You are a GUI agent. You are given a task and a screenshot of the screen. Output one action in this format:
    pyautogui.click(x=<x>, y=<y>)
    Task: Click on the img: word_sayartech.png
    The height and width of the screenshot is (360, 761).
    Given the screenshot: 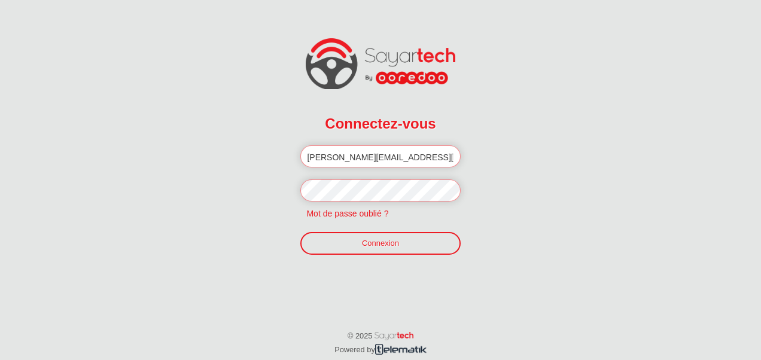 What is the action you would take?
    pyautogui.click(x=394, y=336)
    